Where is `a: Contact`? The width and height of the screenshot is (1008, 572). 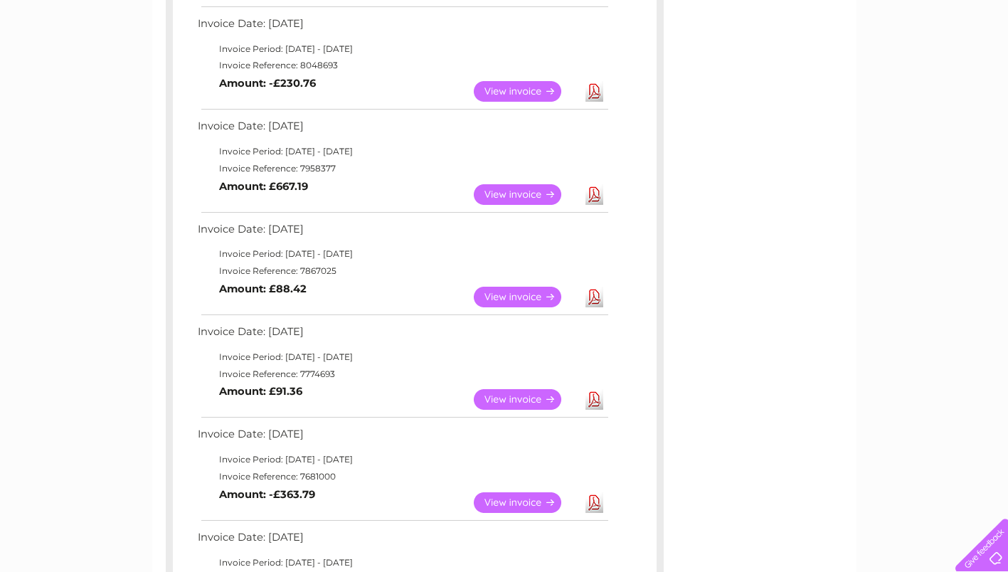
a: Contact is located at coordinates (931, 65).